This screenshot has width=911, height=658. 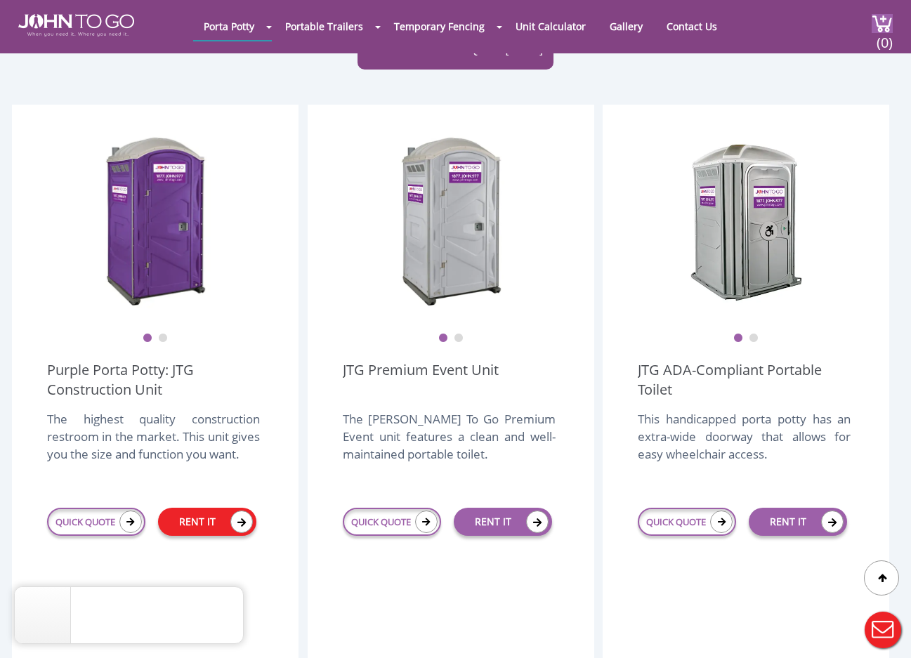 I want to click on img: ADA Handicapped Accessible Unit, so click(x=746, y=221).